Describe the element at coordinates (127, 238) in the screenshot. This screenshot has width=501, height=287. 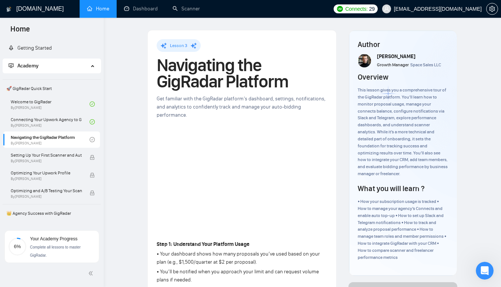
I see `a: Open in help center` at that location.